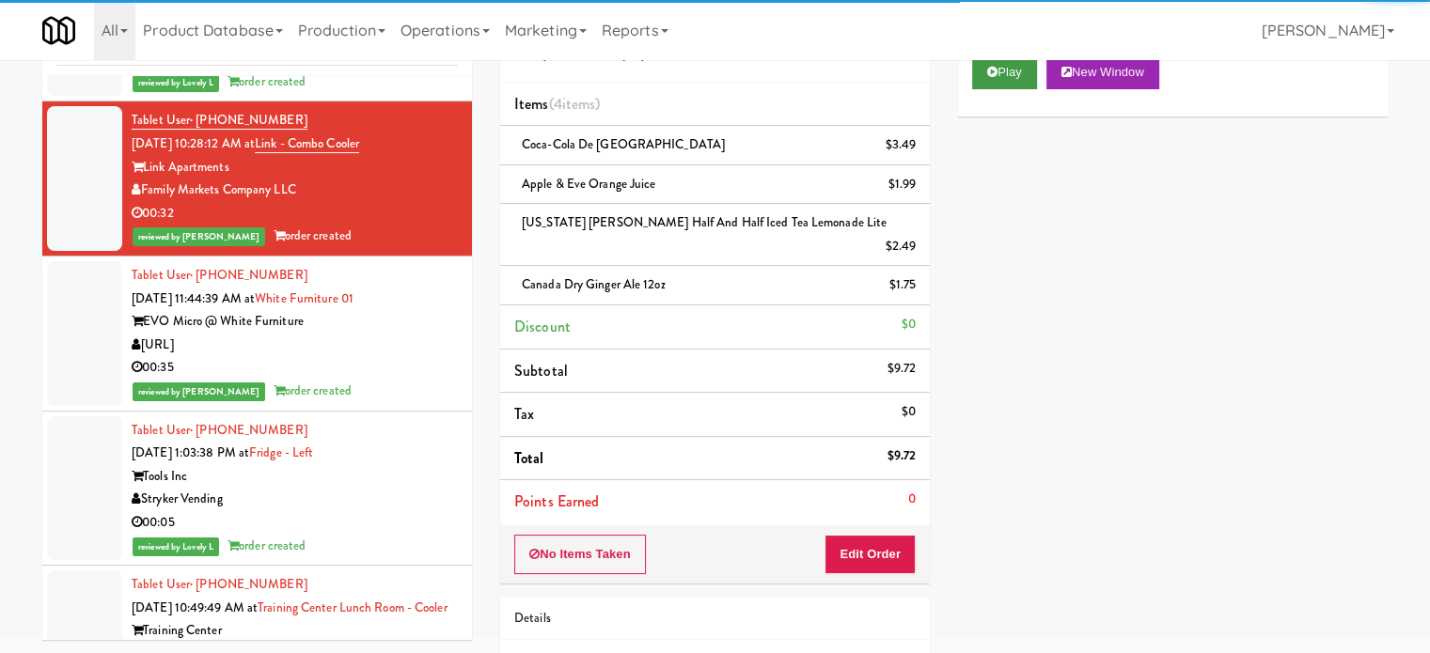 Image resolution: width=1430 pixels, height=653 pixels. Describe the element at coordinates (556, 501) in the screenshot. I see `span: Points Earned` at that location.